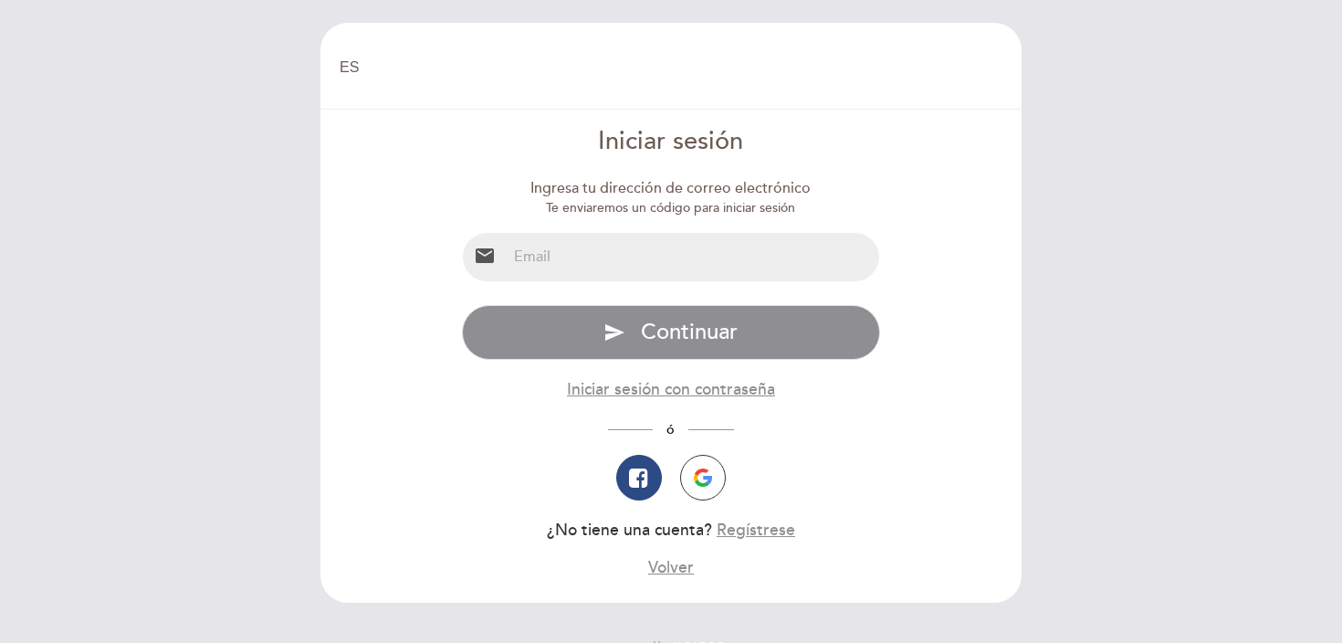 This screenshot has height=643, width=1342. What do you see at coordinates (671, 567) in the screenshot?
I see `button: Volver` at bounding box center [671, 567].